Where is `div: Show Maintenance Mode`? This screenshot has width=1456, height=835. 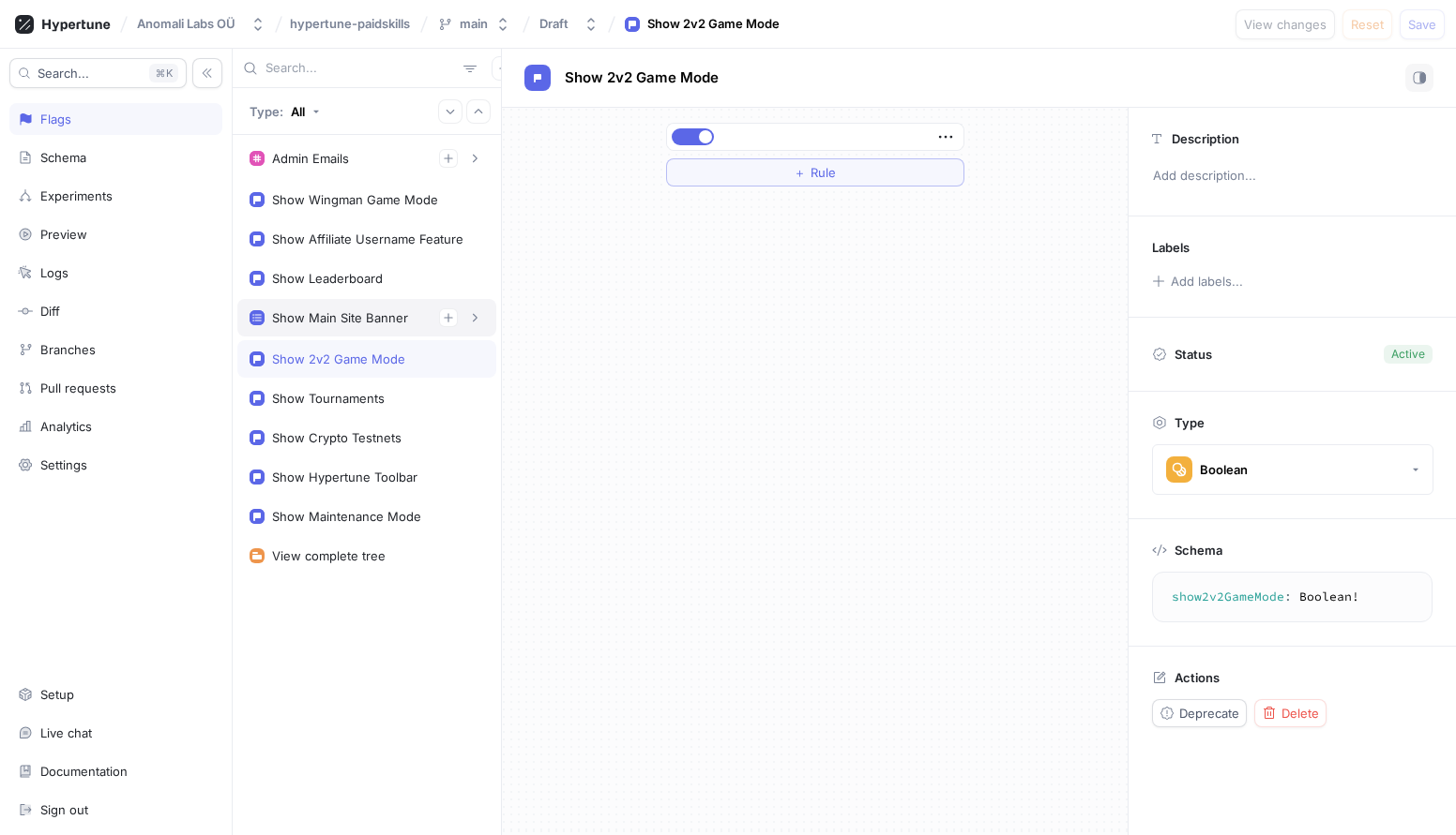 div: Show Maintenance Mode is located at coordinates (346, 516).